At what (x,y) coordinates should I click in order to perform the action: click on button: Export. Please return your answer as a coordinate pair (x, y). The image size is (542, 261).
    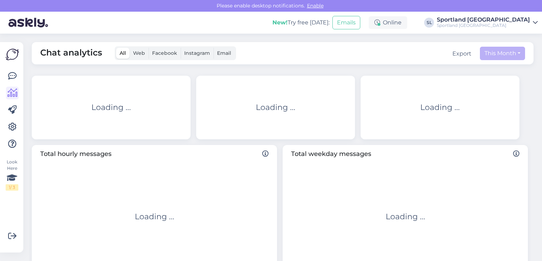
    Looking at the image, I should click on (462, 54).